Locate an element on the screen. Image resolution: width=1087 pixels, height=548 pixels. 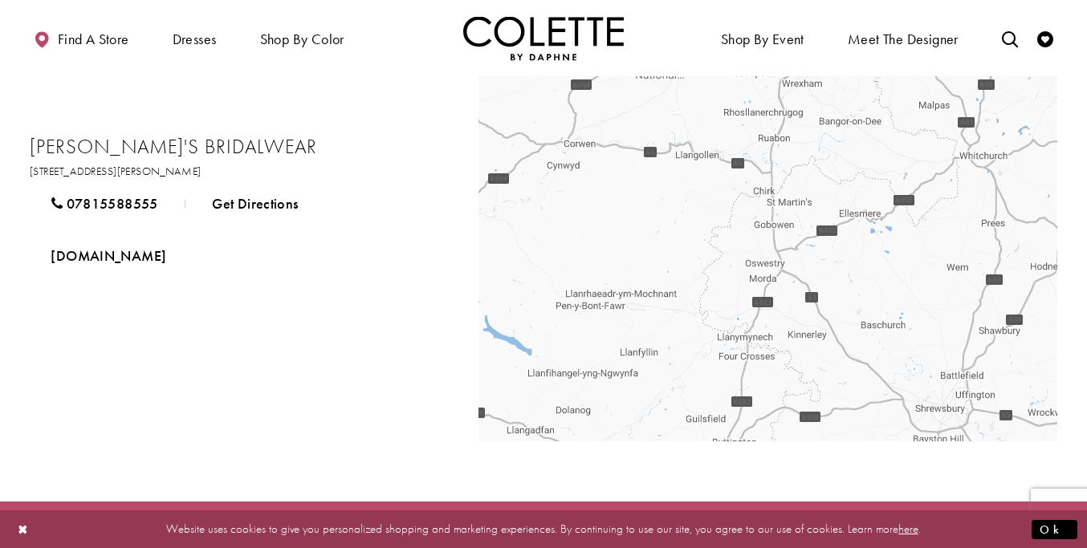
img: Colette by Daphne is located at coordinates (543, 38).